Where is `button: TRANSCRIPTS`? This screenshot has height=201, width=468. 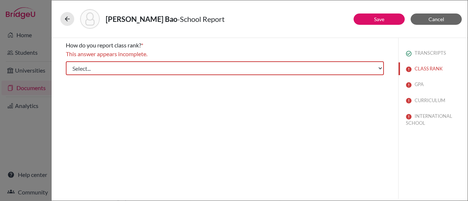 button: TRANSCRIPTS is located at coordinates (433, 53).